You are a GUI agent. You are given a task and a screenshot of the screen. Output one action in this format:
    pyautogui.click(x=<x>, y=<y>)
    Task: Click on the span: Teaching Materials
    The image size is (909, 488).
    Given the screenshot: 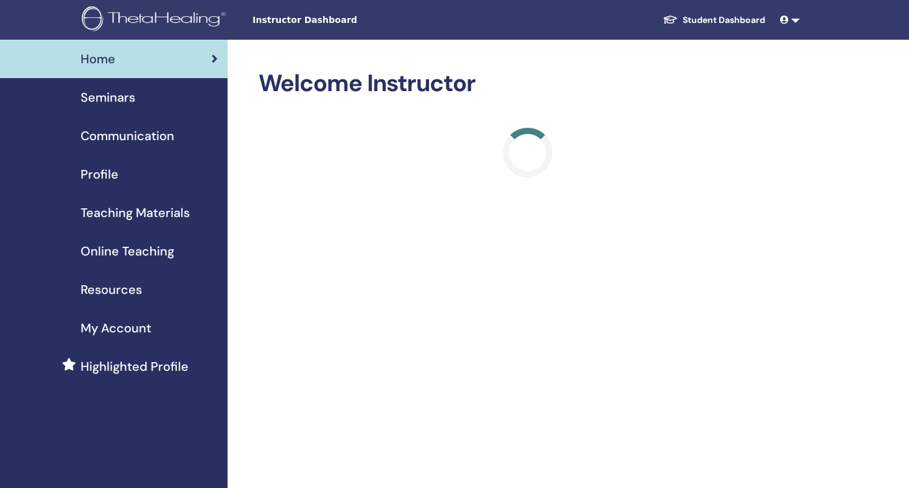 What is the action you would take?
    pyautogui.click(x=135, y=213)
    